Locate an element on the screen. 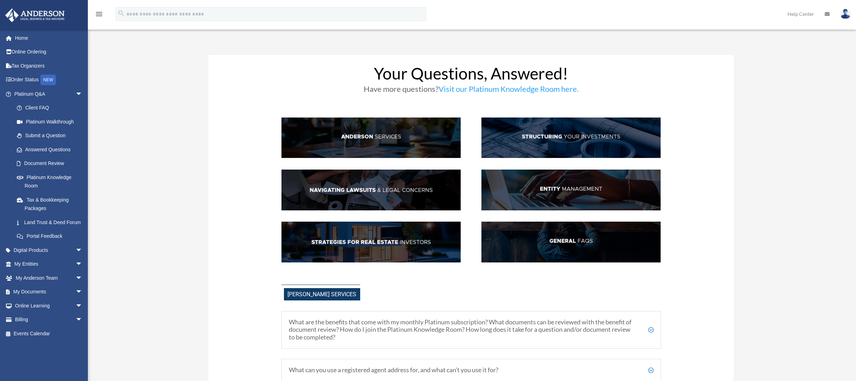 This screenshot has height=381, width=856. a: menu is located at coordinates (99, 15).